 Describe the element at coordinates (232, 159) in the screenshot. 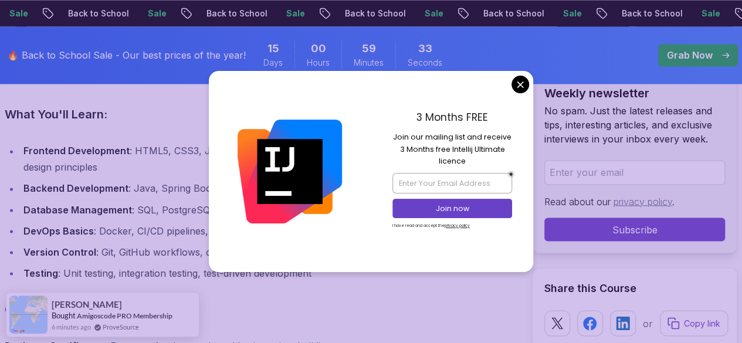

I see `li: : HTML5, CSS3, JavaScript (ES6+), React/Angular/Vue.js, responsive design principles` at that location.